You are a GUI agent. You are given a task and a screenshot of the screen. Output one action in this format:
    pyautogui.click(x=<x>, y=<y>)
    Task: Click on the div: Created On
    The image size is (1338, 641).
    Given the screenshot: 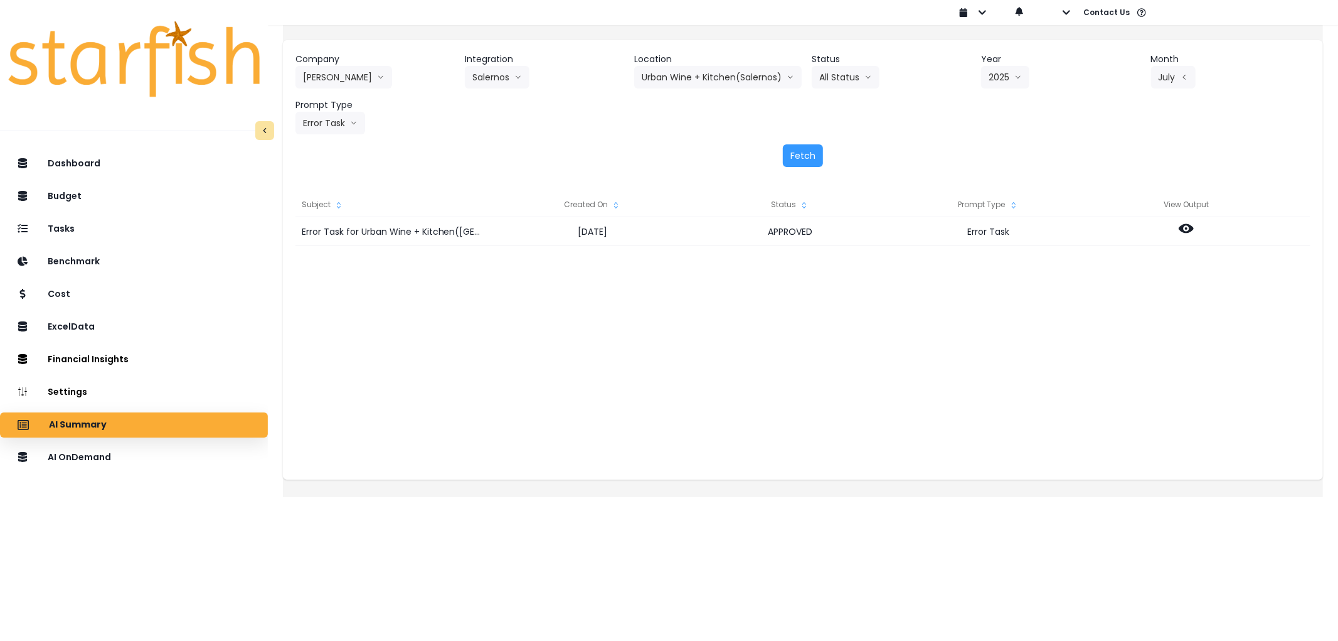 What is the action you would take?
    pyautogui.click(x=592, y=205)
    